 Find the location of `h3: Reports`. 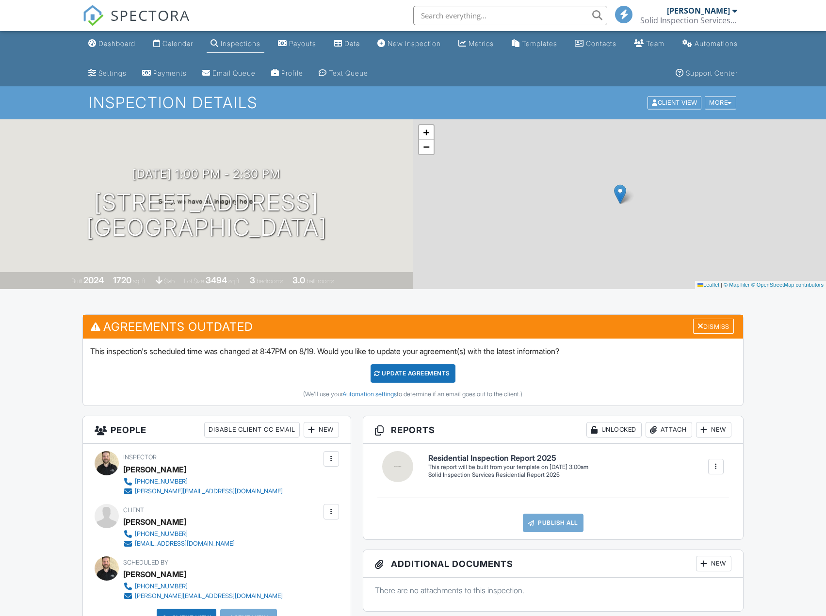

h3: Reports is located at coordinates (553, 430).